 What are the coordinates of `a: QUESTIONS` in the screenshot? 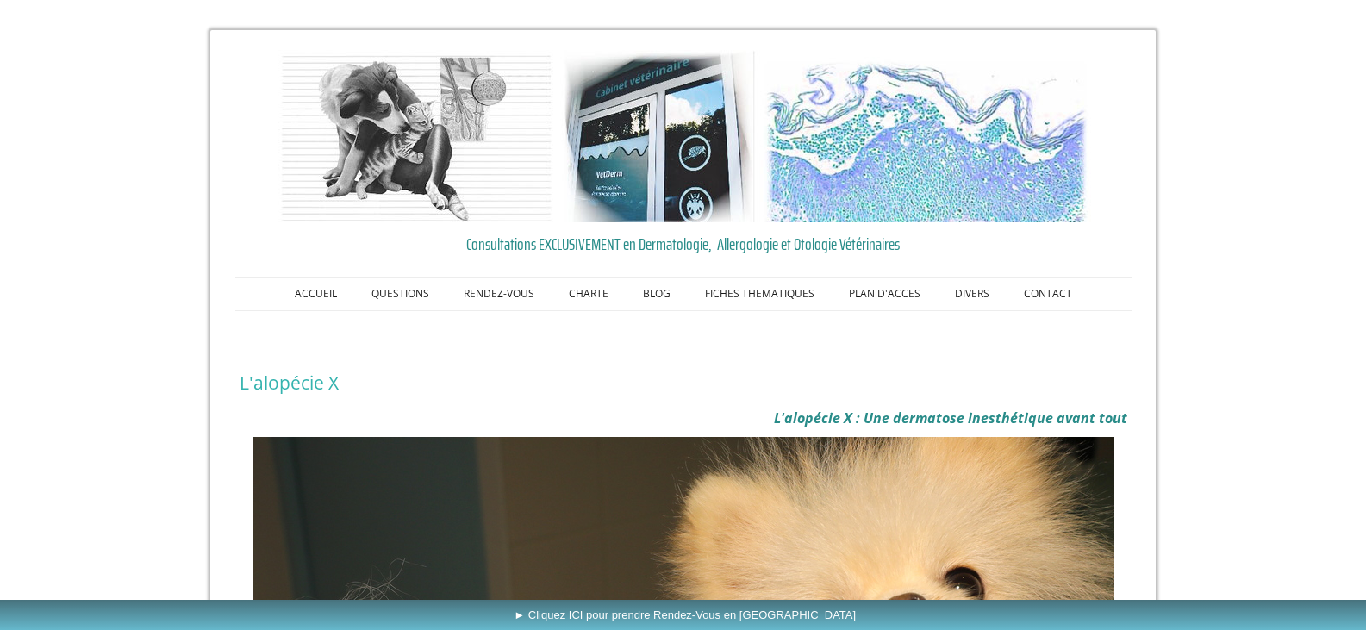 It's located at (400, 294).